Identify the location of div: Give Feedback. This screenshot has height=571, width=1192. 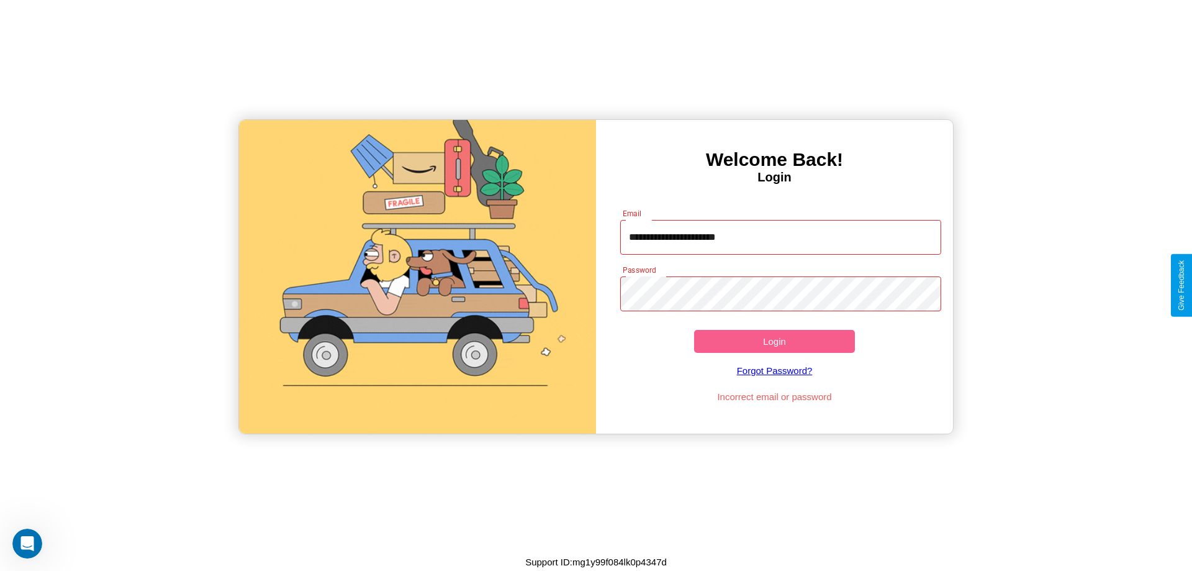
(1181, 285).